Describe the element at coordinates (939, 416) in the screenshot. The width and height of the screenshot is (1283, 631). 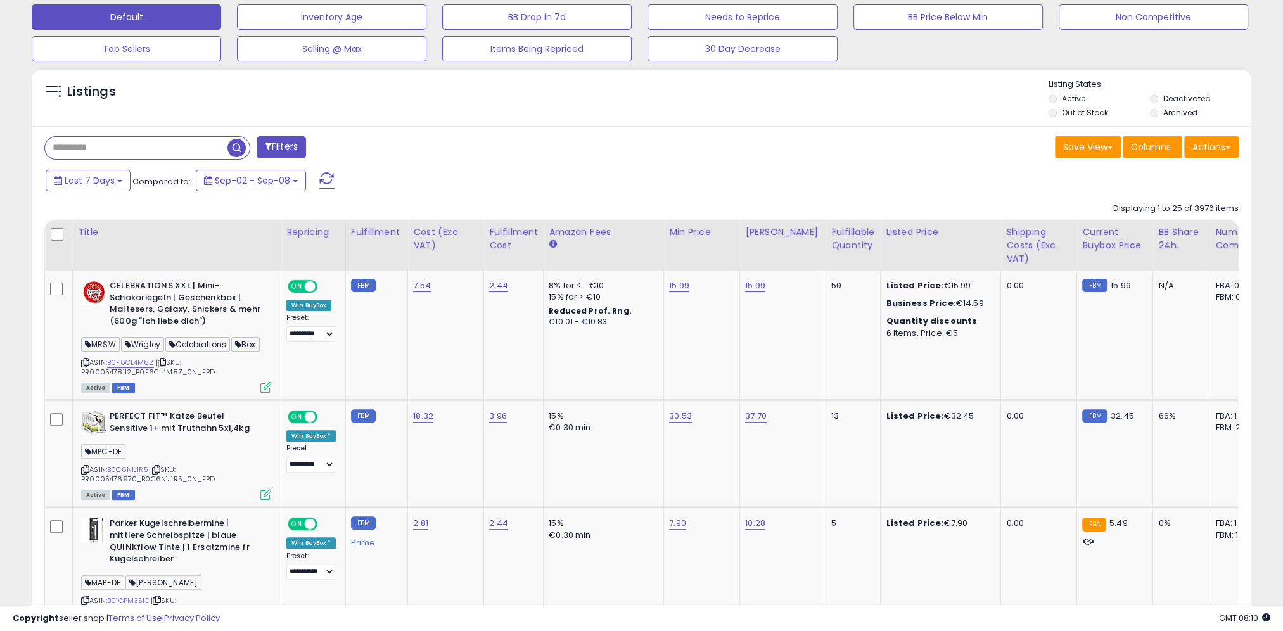
I see `div: €32.45` at that location.